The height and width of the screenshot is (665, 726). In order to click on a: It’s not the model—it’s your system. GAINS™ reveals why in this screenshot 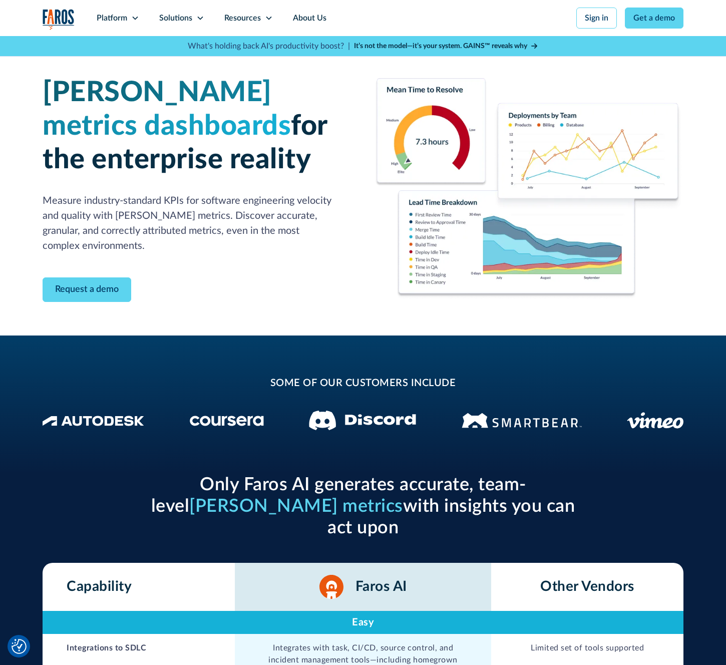, I will do `click(446, 46)`.